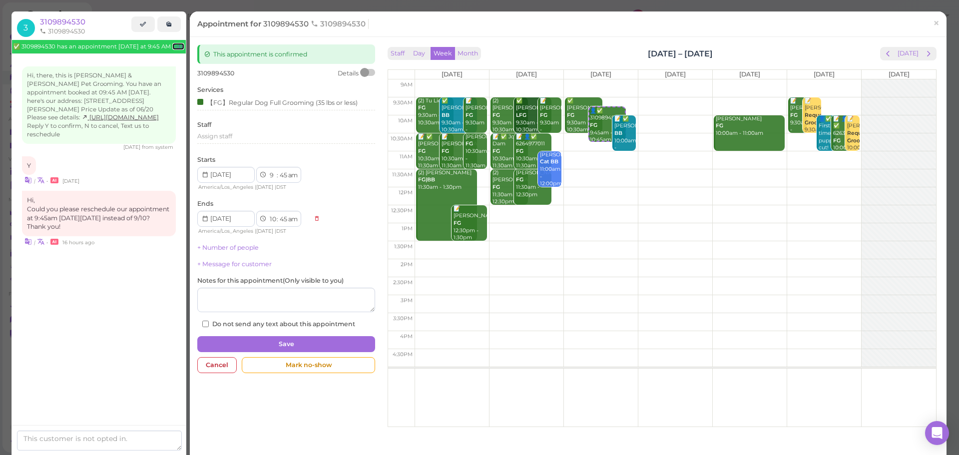 Image resolution: width=959 pixels, height=455 pixels. What do you see at coordinates (157, 147) in the screenshot?
I see `span: from system` at bounding box center [157, 147].